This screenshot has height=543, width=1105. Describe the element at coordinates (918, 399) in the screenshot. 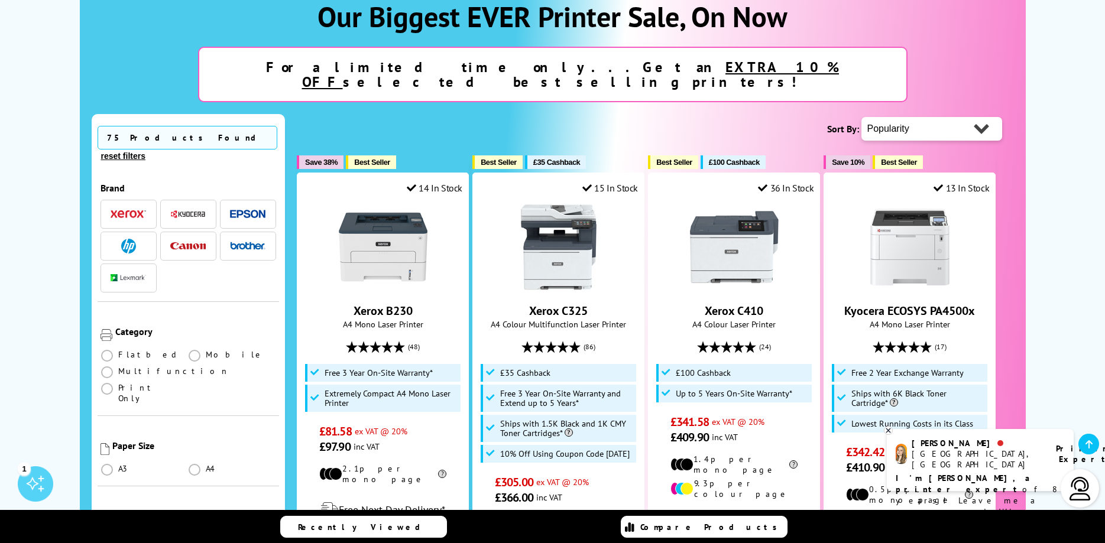

I see `span: Ships with 6K Black Toner Cartridge*` at that location.